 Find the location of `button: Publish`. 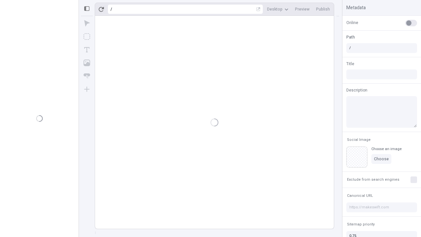

button: Publish is located at coordinates (323, 9).